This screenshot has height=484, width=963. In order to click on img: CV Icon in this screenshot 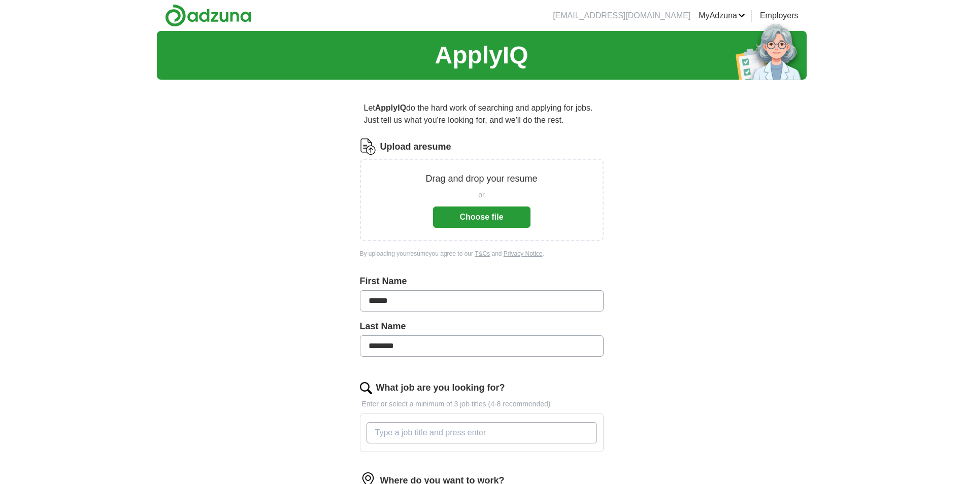, I will do `click(368, 147)`.